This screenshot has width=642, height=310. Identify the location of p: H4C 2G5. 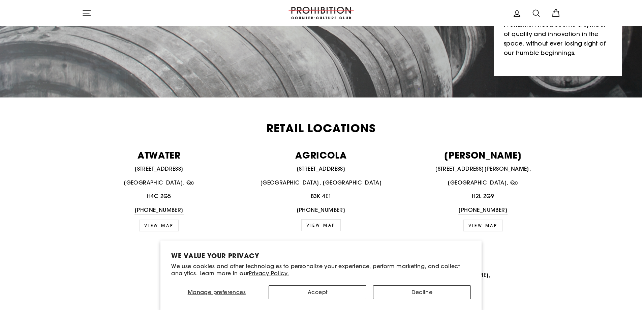
(159, 196).